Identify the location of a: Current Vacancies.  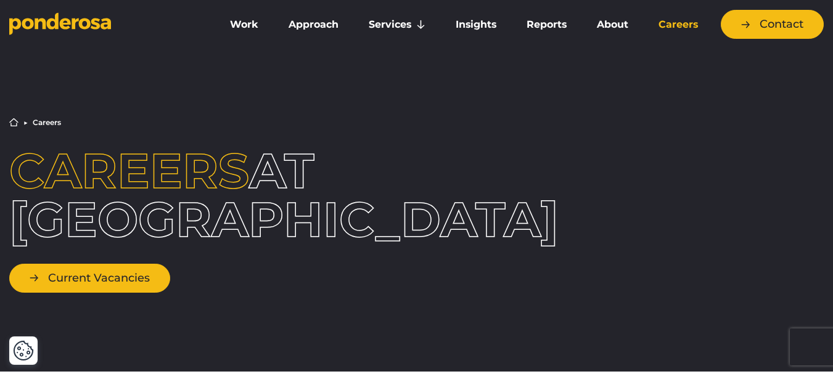
(89, 278).